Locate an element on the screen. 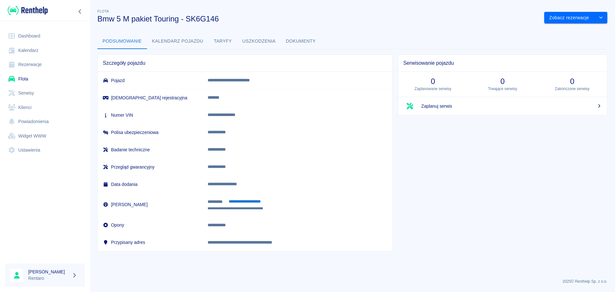  h6: Data dodania is located at coordinates (150, 184).